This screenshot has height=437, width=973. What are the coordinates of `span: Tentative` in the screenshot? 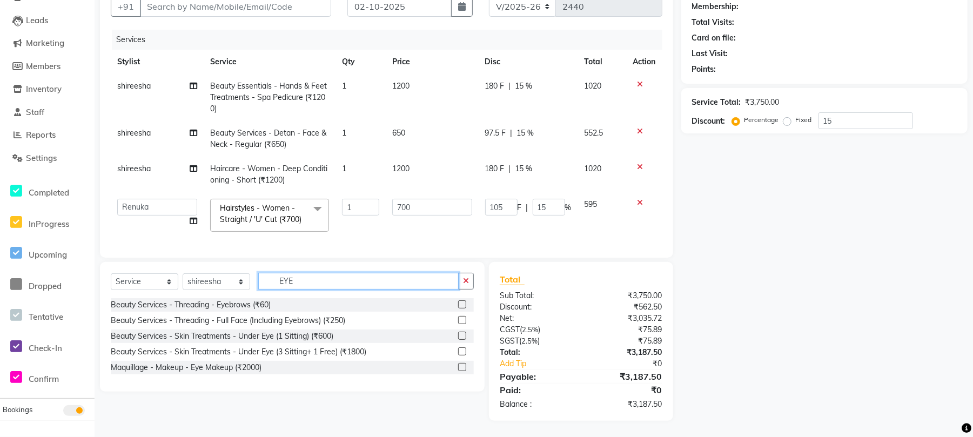 It's located at (46, 317).